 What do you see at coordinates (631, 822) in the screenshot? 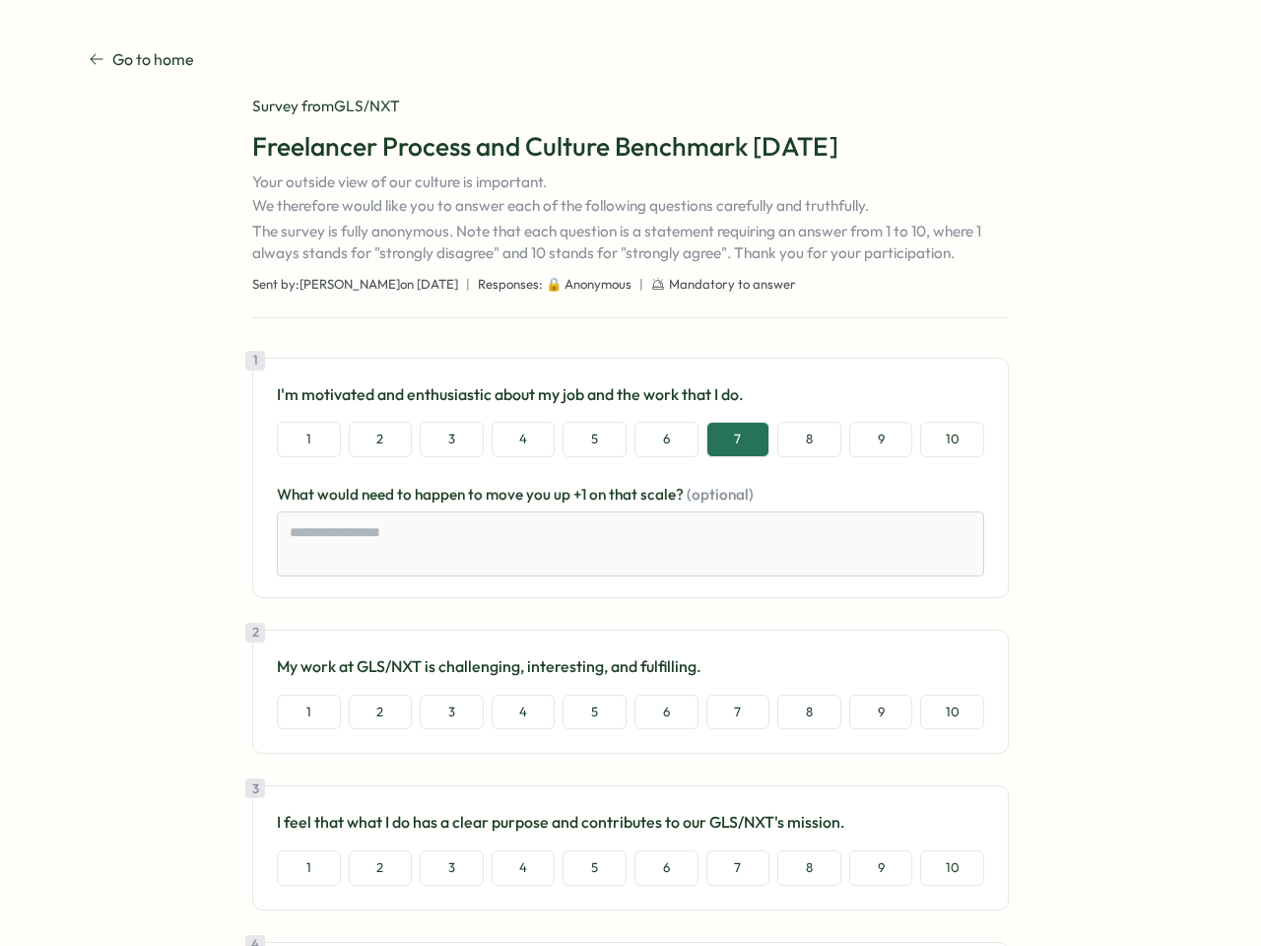
I see `p: I feel that what I do has a clear purpose and contributes to our GLS/NXT's mission.` at bounding box center [631, 822].